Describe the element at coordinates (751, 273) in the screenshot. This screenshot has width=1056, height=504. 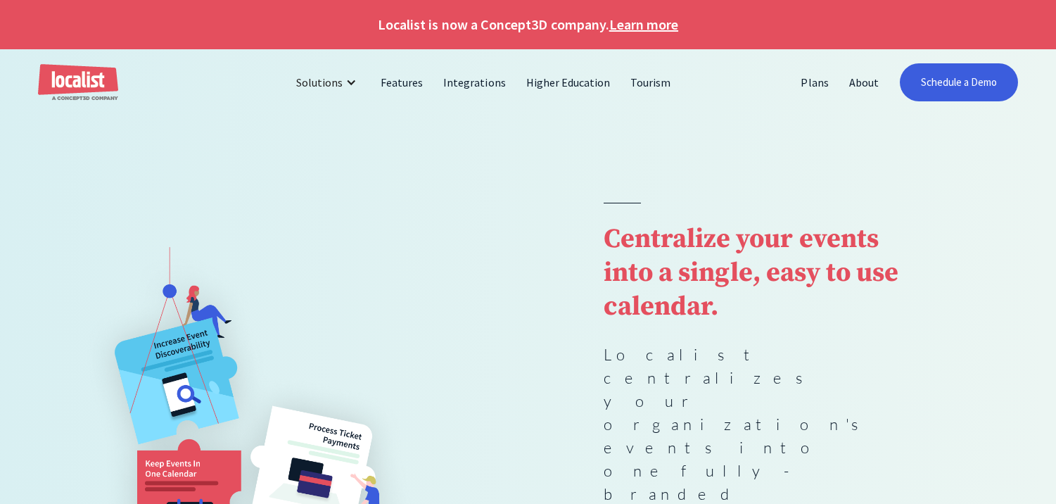
I see `strong: Centralize your events into a single, easy to use calendar.` at that location.